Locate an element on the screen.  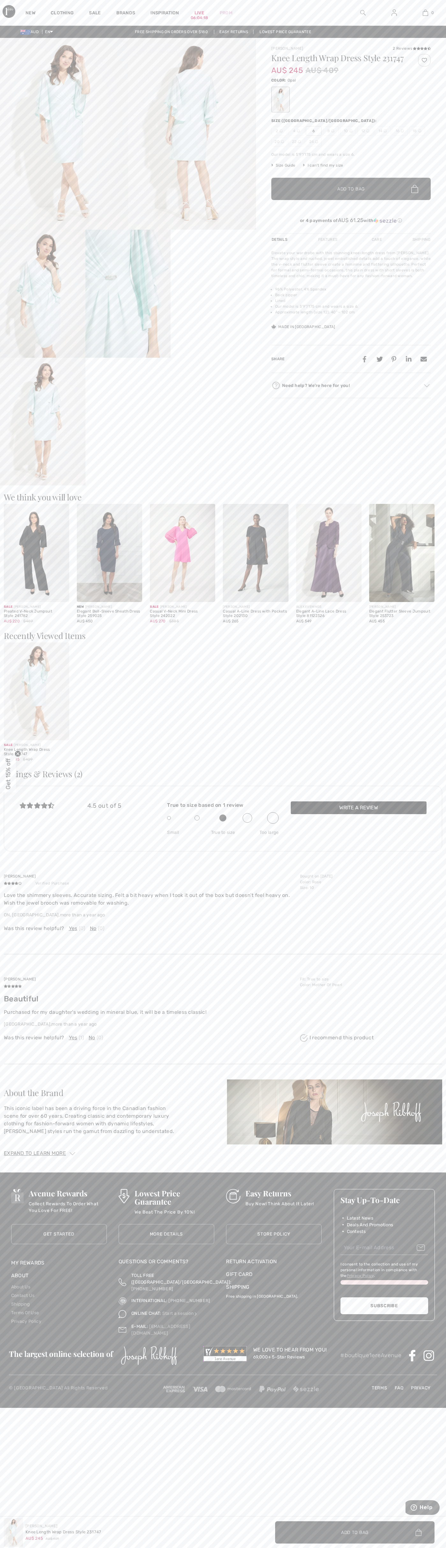
span: EN is located at coordinates (49, 32).